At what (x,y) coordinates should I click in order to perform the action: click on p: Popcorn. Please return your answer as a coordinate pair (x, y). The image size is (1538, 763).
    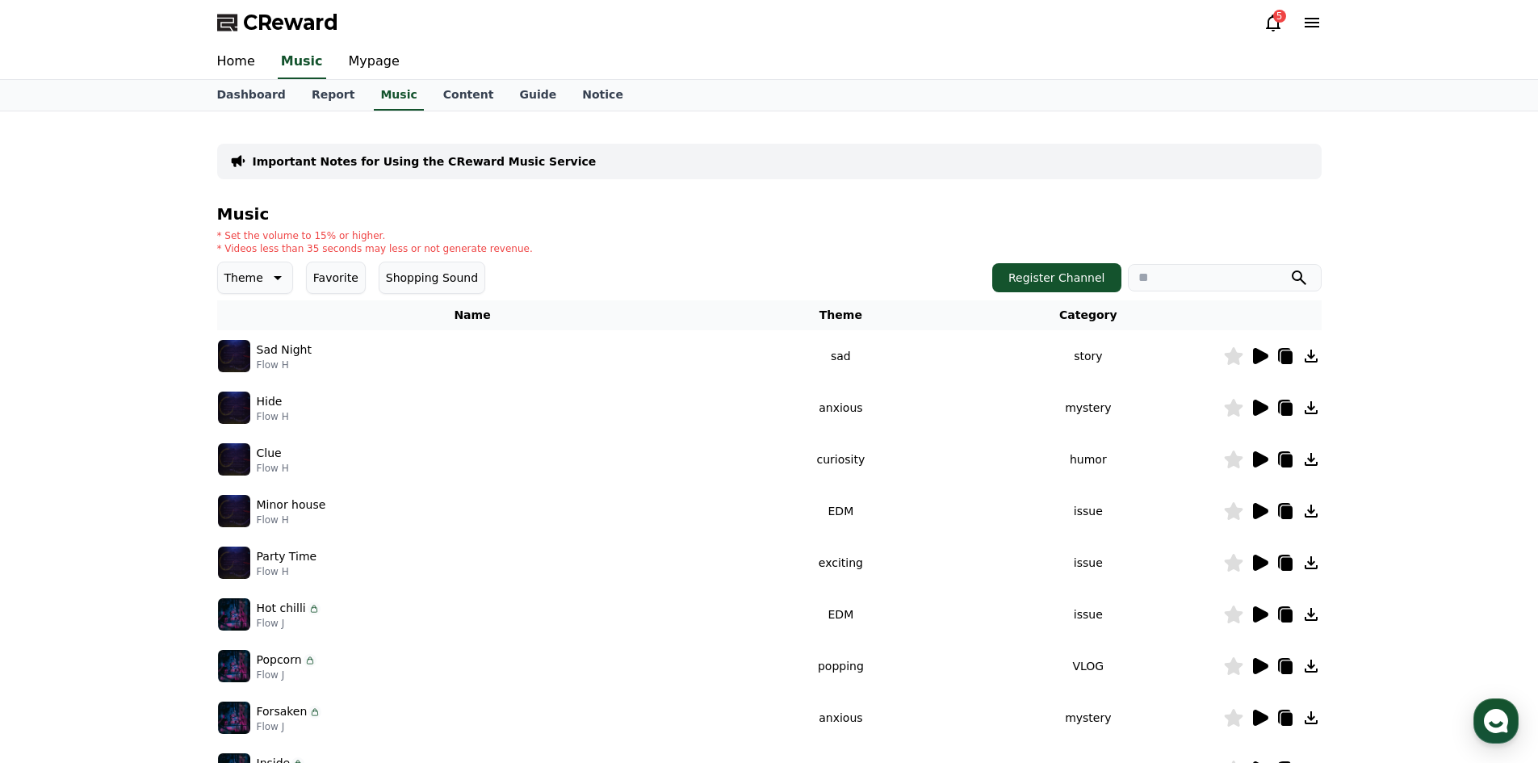
    Looking at the image, I should click on (279, 660).